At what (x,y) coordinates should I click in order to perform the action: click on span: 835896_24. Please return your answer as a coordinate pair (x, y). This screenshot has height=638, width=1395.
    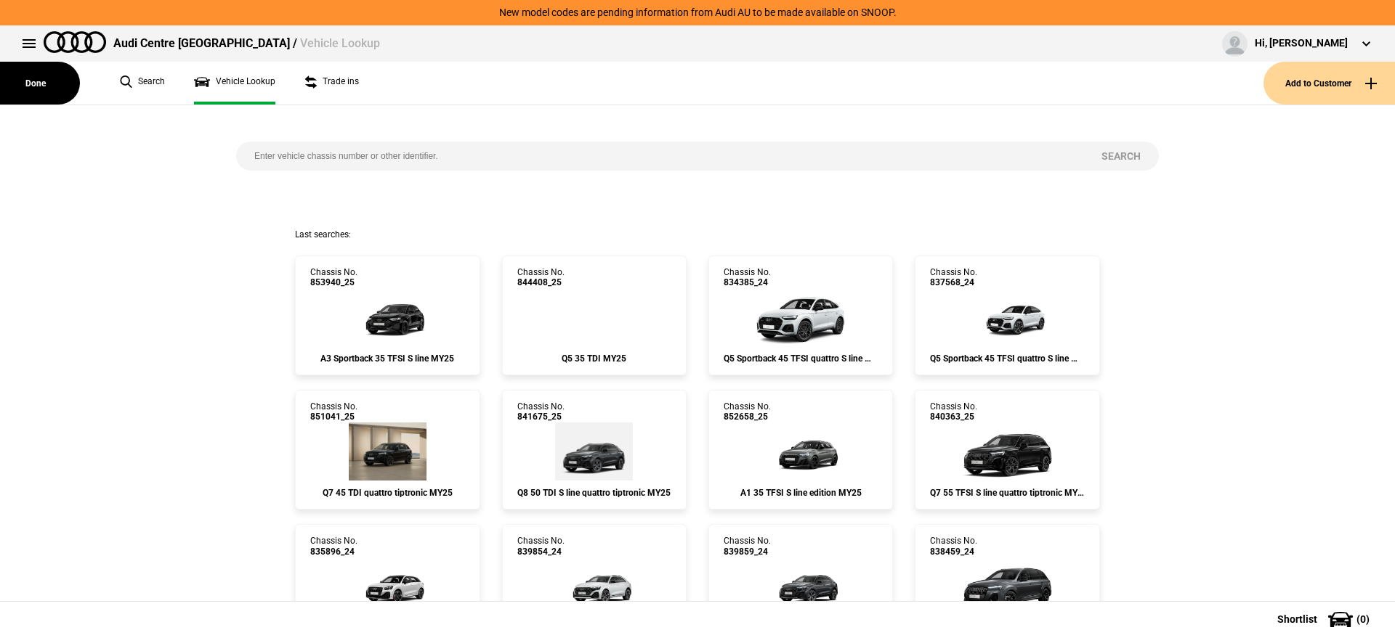
    Looking at the image, I should click on (333, 552).